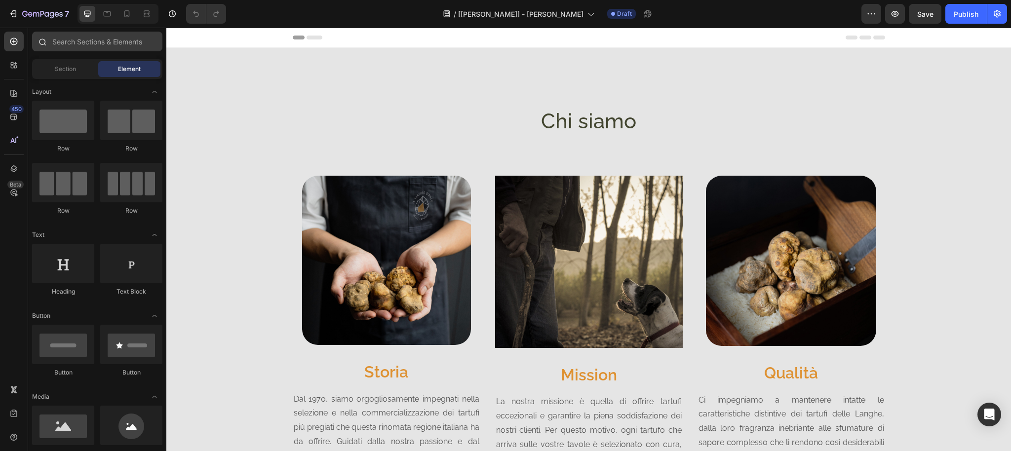  I want to click on p: Mission, so click(423, 348).